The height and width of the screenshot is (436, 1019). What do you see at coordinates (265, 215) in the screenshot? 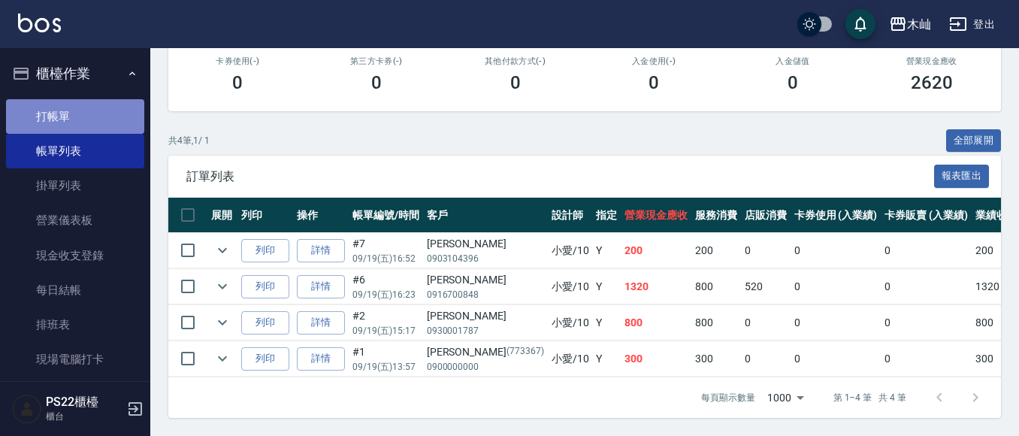
I see `th: 列印` at bounding box center [265, 215].